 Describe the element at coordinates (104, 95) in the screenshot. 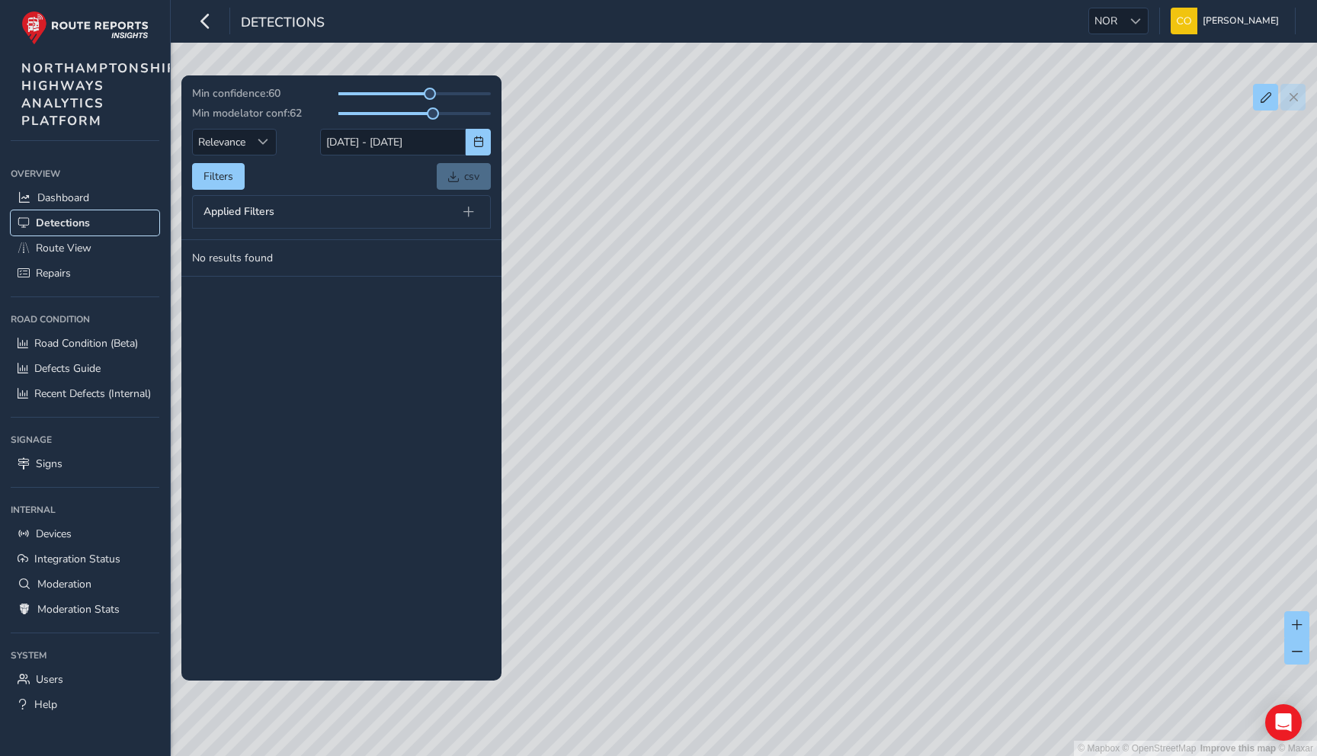

I see `span: NORTHAMPTONSHIRE HIGHWAYS ANALYTICS PLATFORM` at that location.